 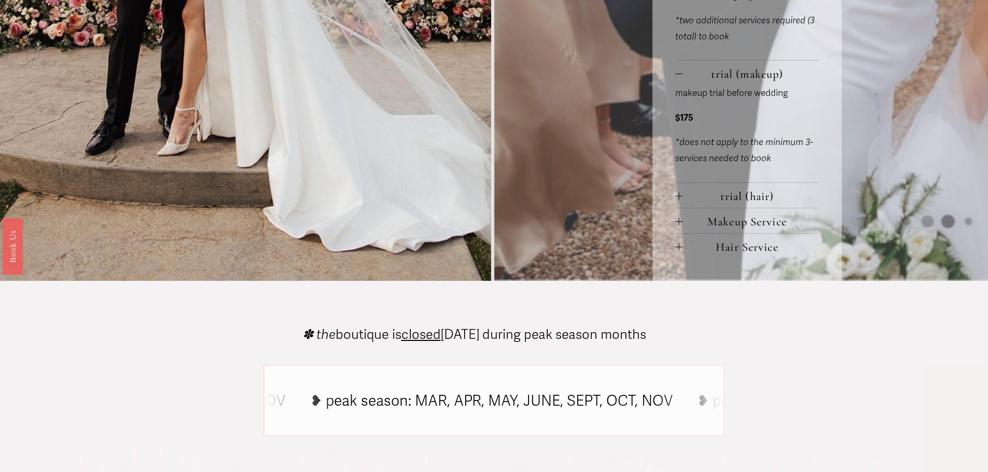 I want to click on a: Book Us, so click(x=12, y=246).